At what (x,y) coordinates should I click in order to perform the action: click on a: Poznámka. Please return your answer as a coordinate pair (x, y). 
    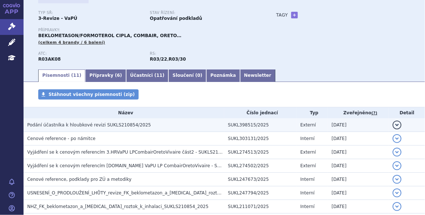
    Looking at the image, I should click on (223, 76).